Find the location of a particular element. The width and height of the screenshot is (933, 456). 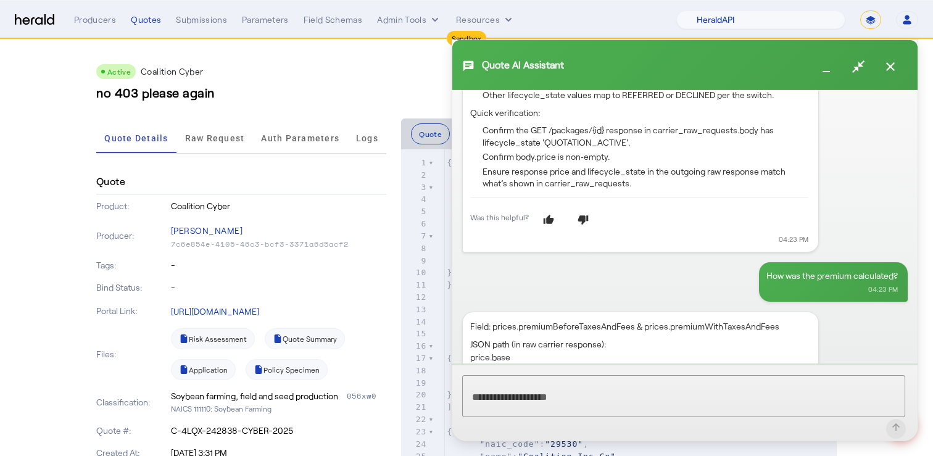

li: Confirm the GET /packages/{id} response in carrier_raw_requests.body has lifecycle_state 'QUOTATI... is located at coordinates (645, 136).